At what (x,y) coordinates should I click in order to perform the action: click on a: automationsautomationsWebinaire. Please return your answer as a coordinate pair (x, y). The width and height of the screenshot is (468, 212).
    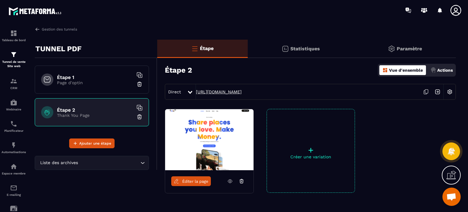
    Looking at the image, I should click on (14, 105).